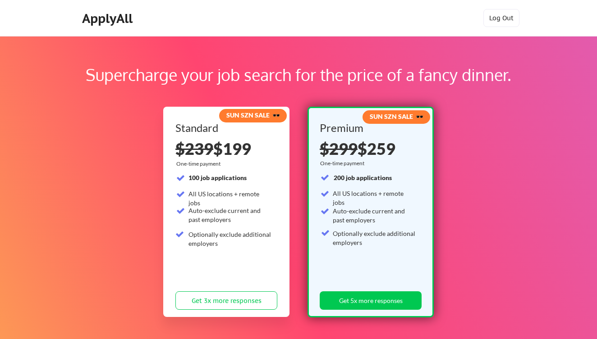 This screenshot has width=597, height=339. I want to click on strong: 200 job applications, so click(362, 178).